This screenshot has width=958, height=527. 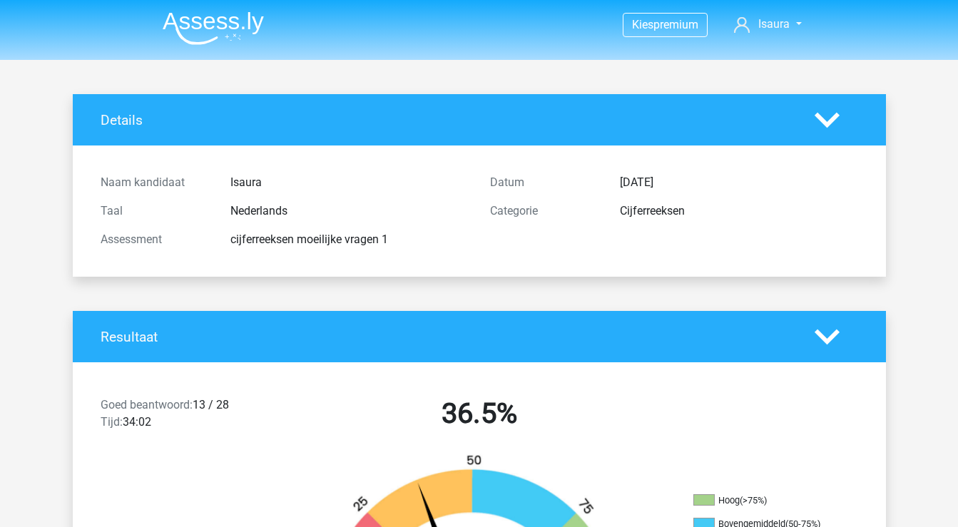 I want to click on h4: Details, so click(x=447, y=120).